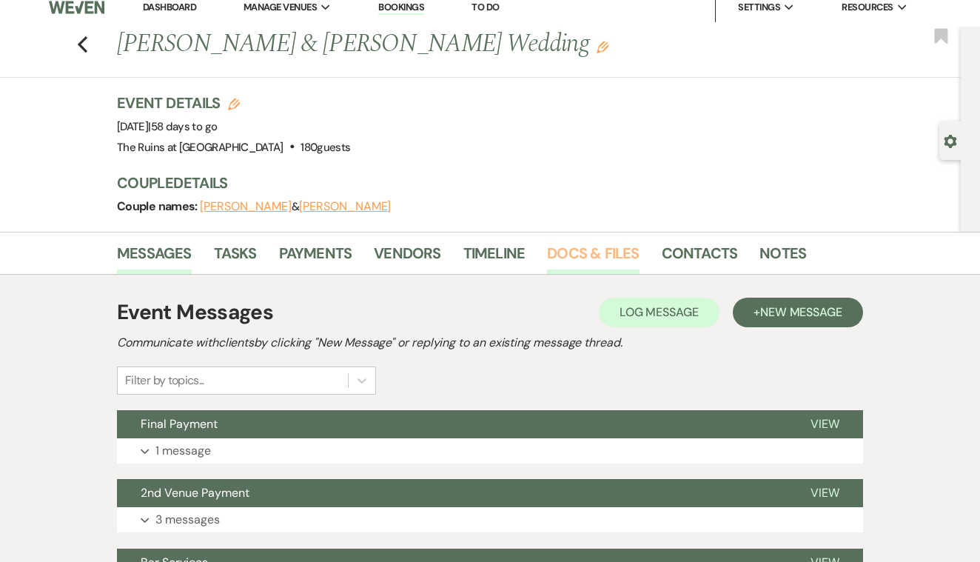  What do you see at coordinates (183, 451) in the screenshot?
I see `p: 1 message` at bounding box center [183, 451].